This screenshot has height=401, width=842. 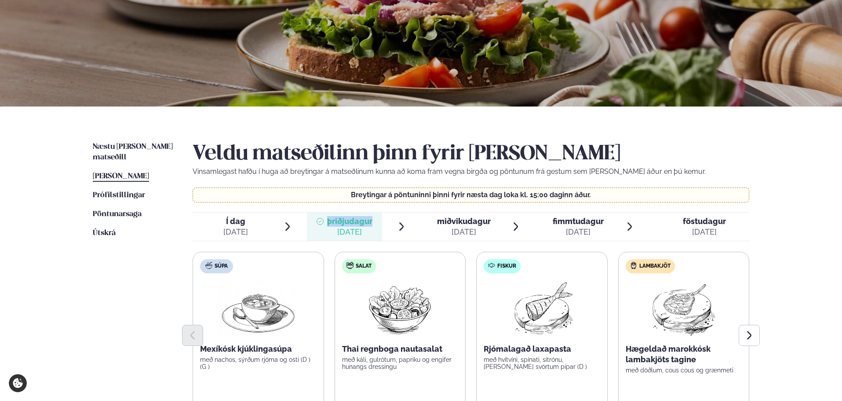 What do you see at coordinates (704, 221) in the screenshot?
I see `span: föstudagur` at bounding box center [704, 221].